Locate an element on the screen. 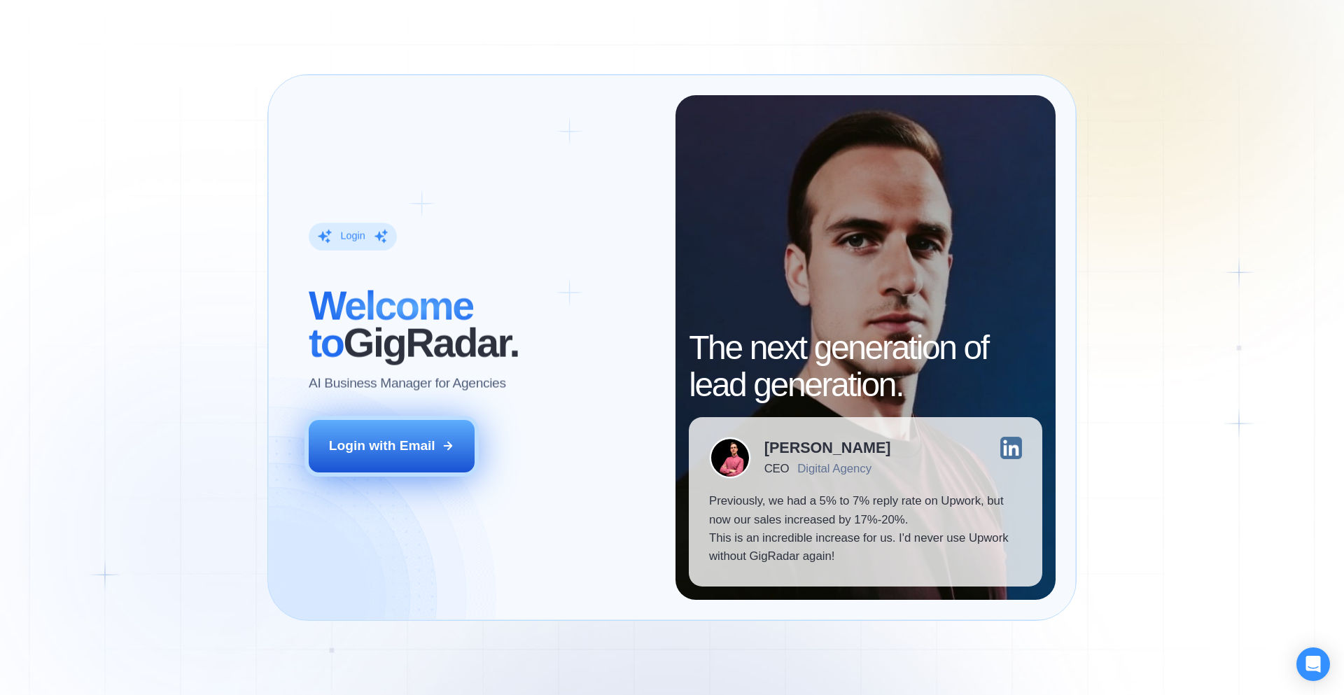  div: Digital Agency is located at coordinates (834, 468).